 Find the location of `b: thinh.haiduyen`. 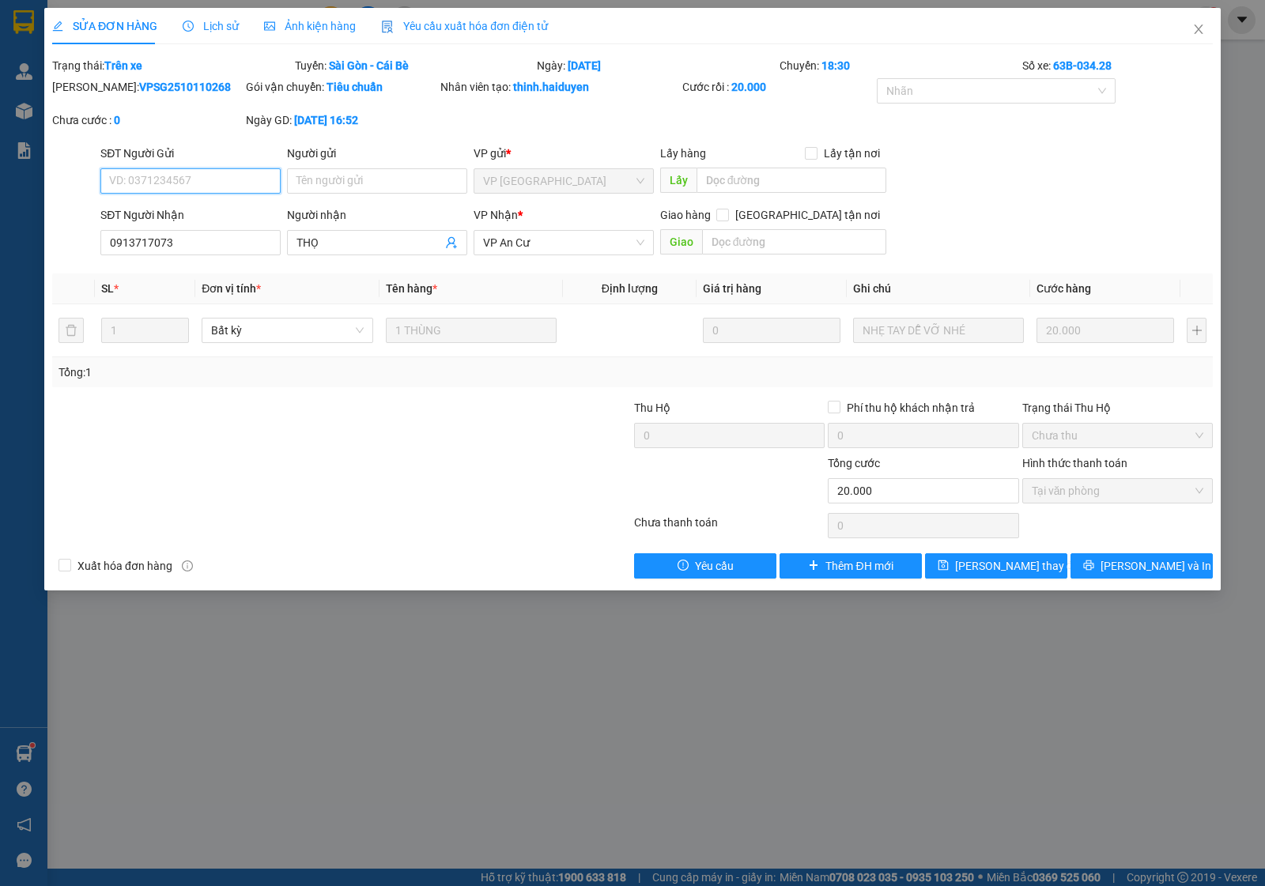

b: thinh.haiduyen is located at coordinates (551, 87).